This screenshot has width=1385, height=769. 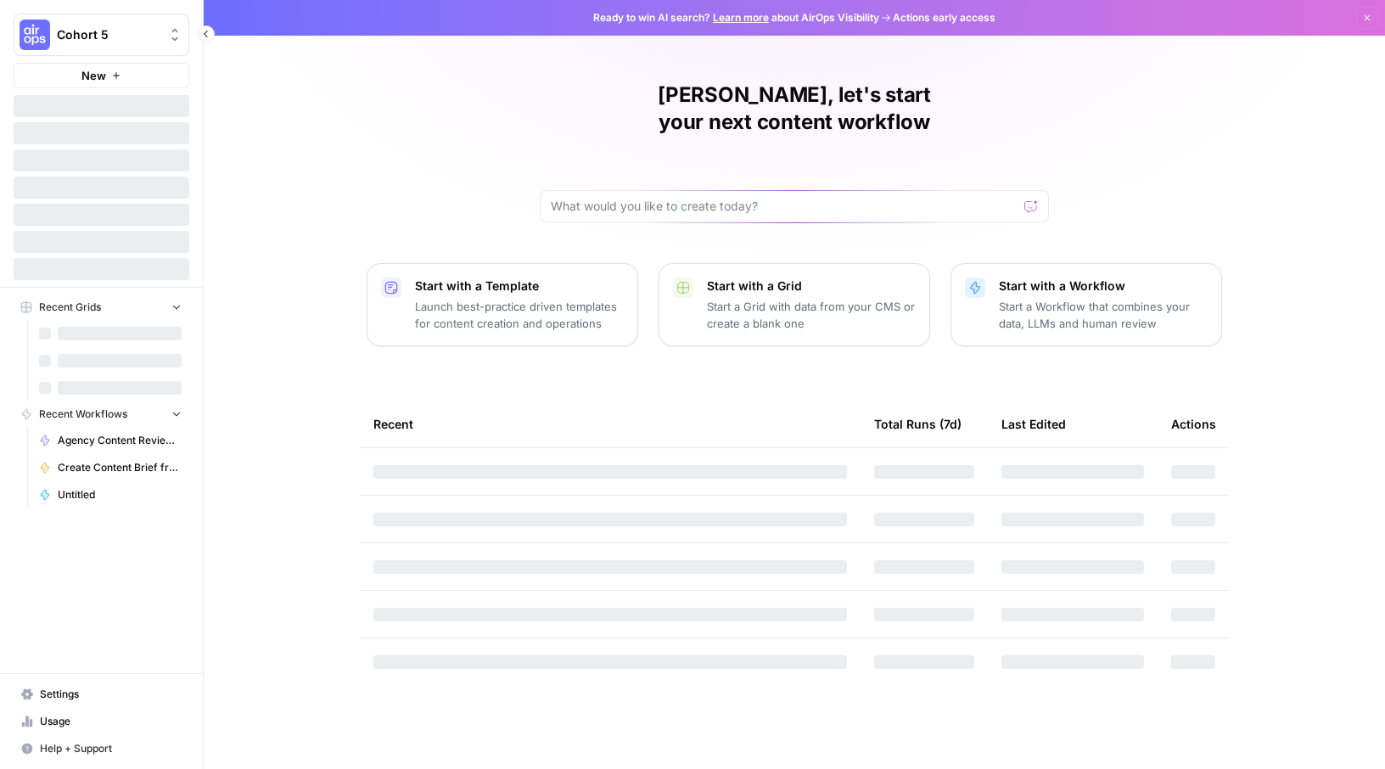 I want to click on a: Usage, so click(x=101, y=722).